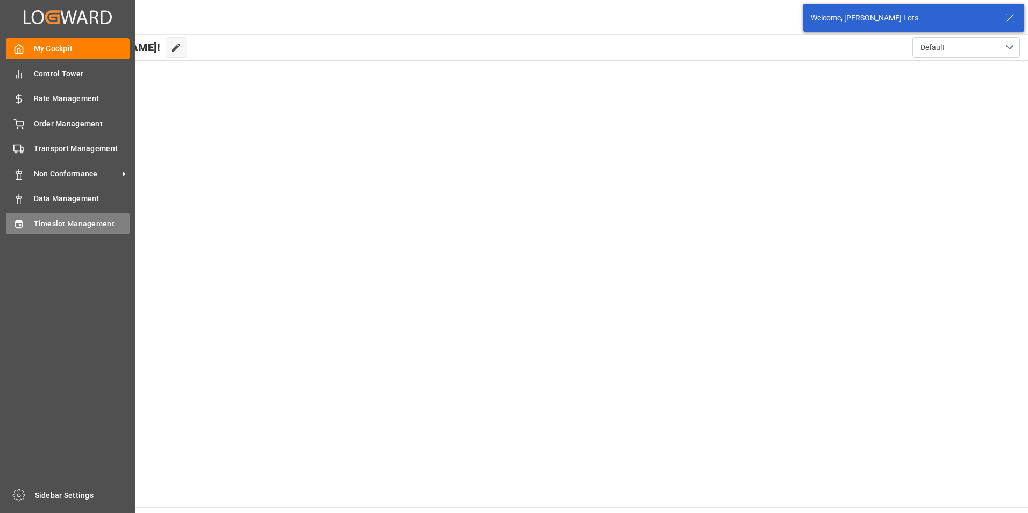  What do you see at coordinates (76, 174) in the screenshot?
I see `span: Non Conformance` at bounding box center [76, 174].